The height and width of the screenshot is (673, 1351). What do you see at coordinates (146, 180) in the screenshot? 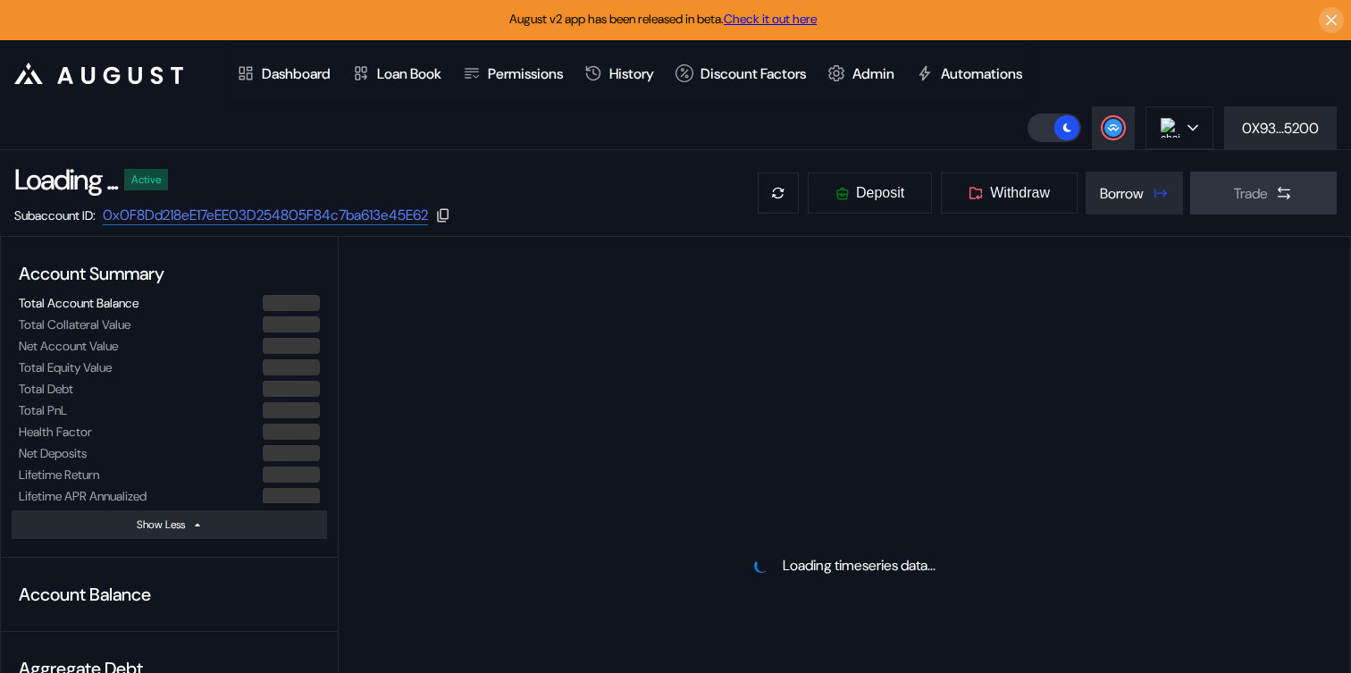
I see `div: Active` at bounding box center [146, 180].